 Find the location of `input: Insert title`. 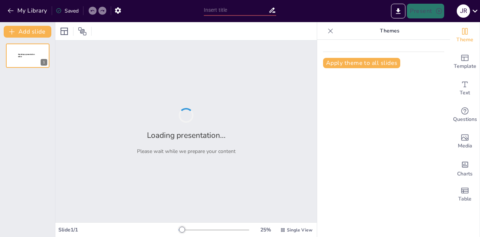

input: Insert title is located at coordinates (236, 10).